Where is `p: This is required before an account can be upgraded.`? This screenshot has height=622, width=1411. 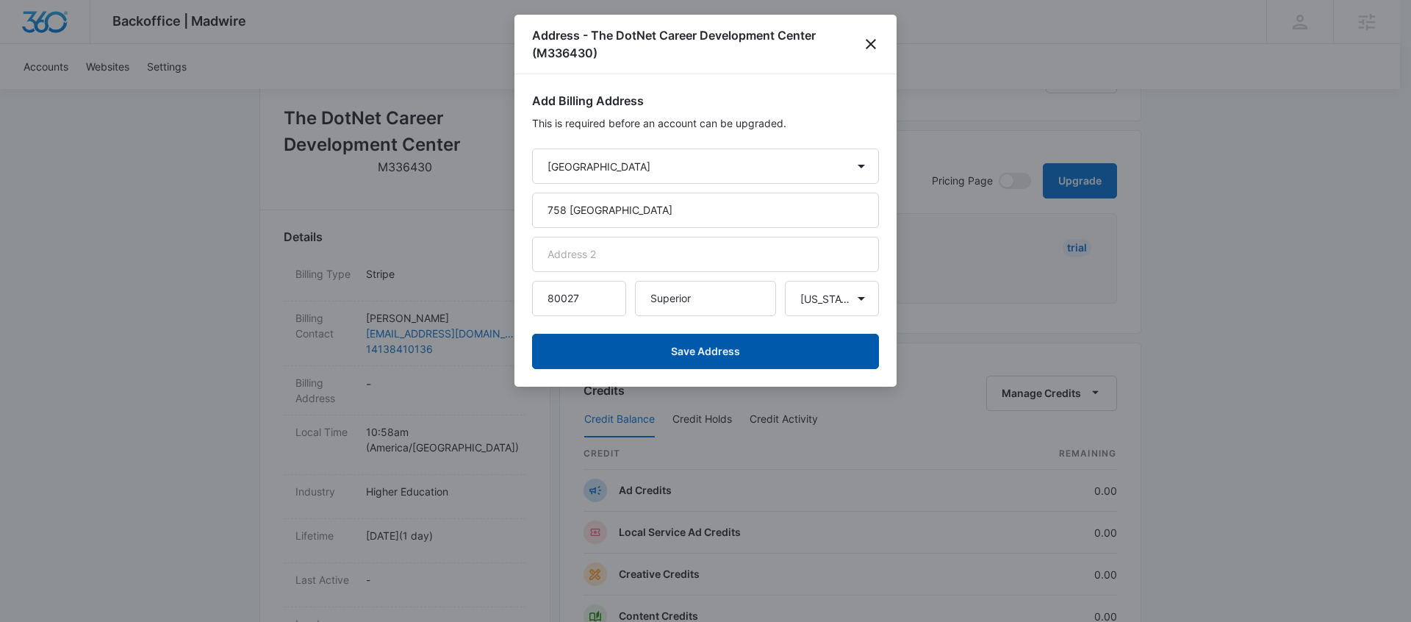
p: This is required before an account can be upgraded. is located at coordinates (705, 123).